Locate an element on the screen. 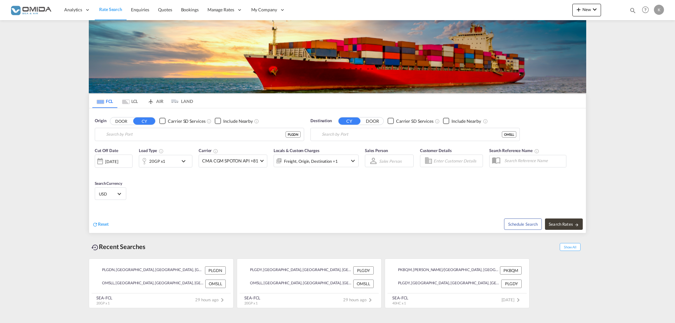  span: Carrier is located at coordinates (208, 150).